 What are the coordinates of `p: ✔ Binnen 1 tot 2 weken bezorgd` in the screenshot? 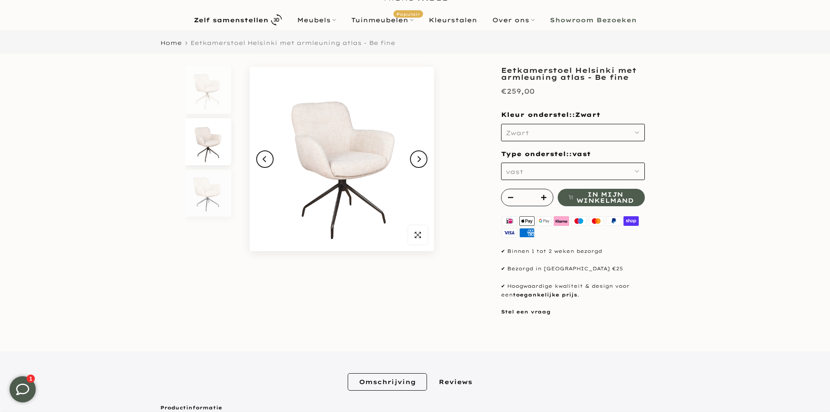 It's located at (573, 251).